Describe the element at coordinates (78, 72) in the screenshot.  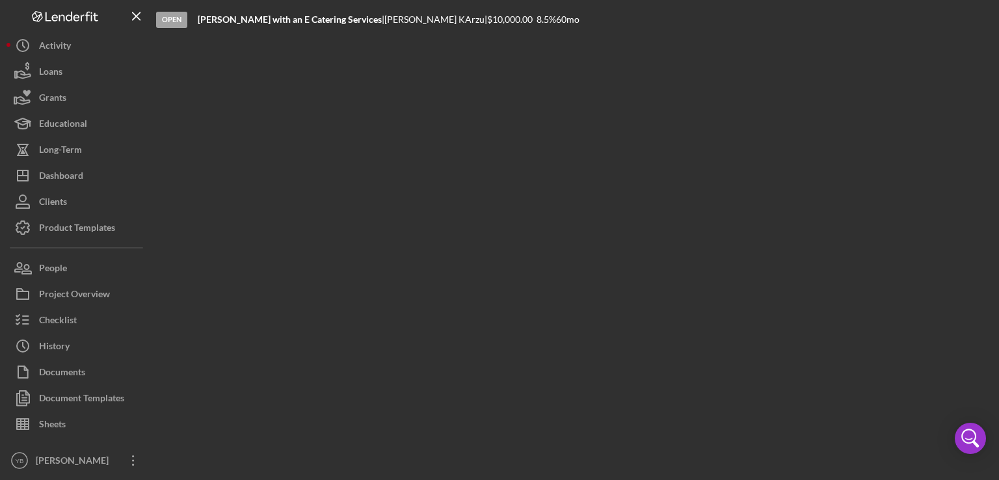
I see `a: Loans` at that location.